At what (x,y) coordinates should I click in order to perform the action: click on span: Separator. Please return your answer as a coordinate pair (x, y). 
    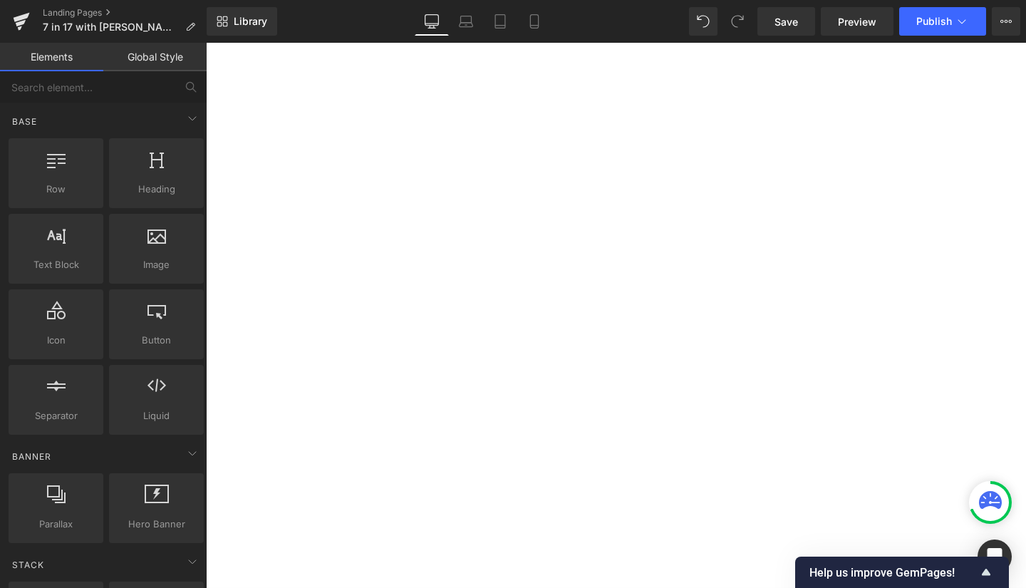
    Looking at the image, I should click on (56, 416).